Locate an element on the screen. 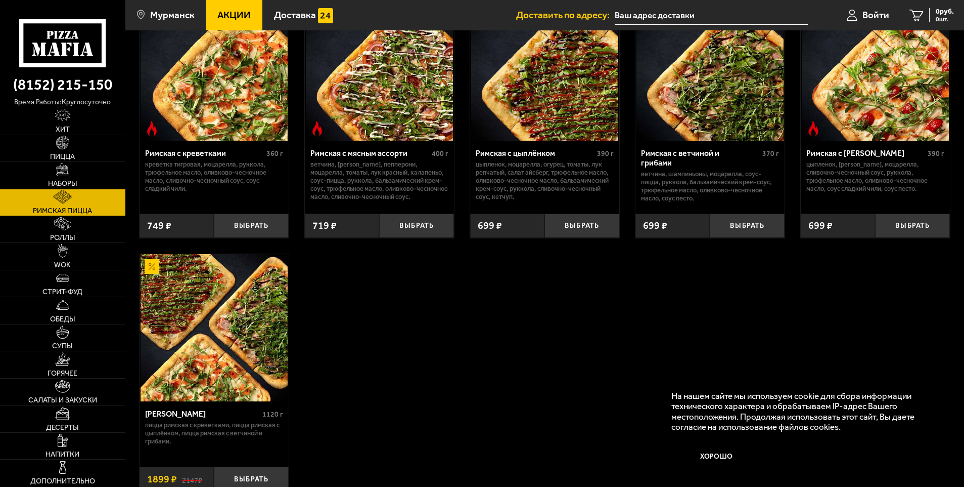  p: На нашем сайте мы используем cookie для сбора информации технического характера и обрабатываем IP... is located at coordinates (803, 411).